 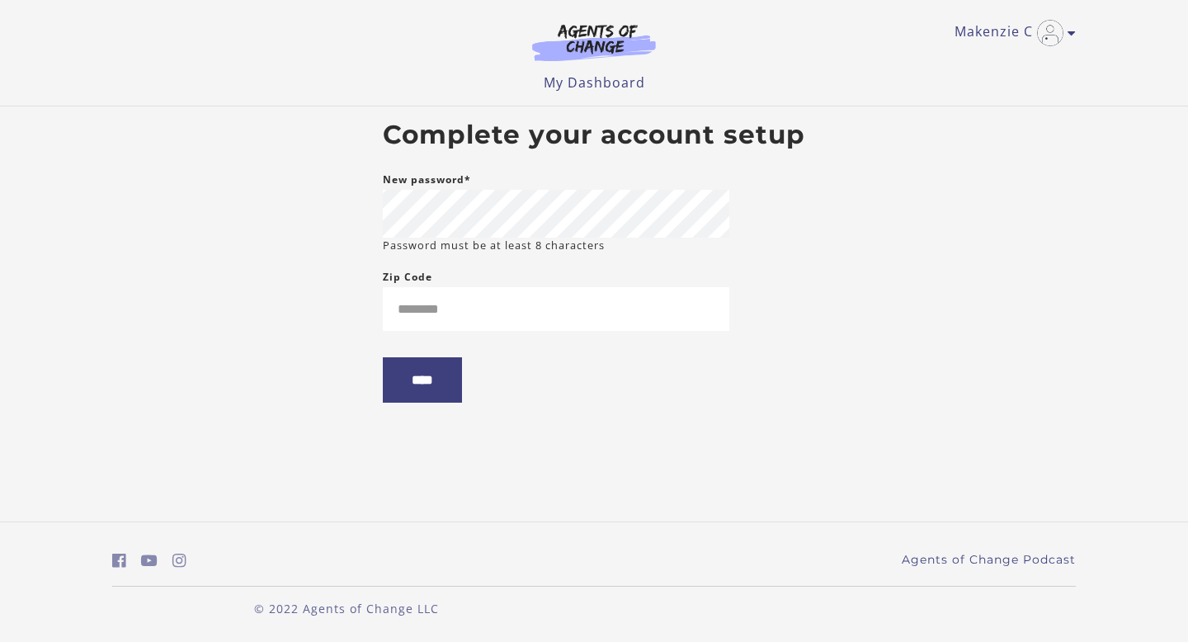 I want to click on small: Password must be at least 8 characters, so click(x=493, y=245).